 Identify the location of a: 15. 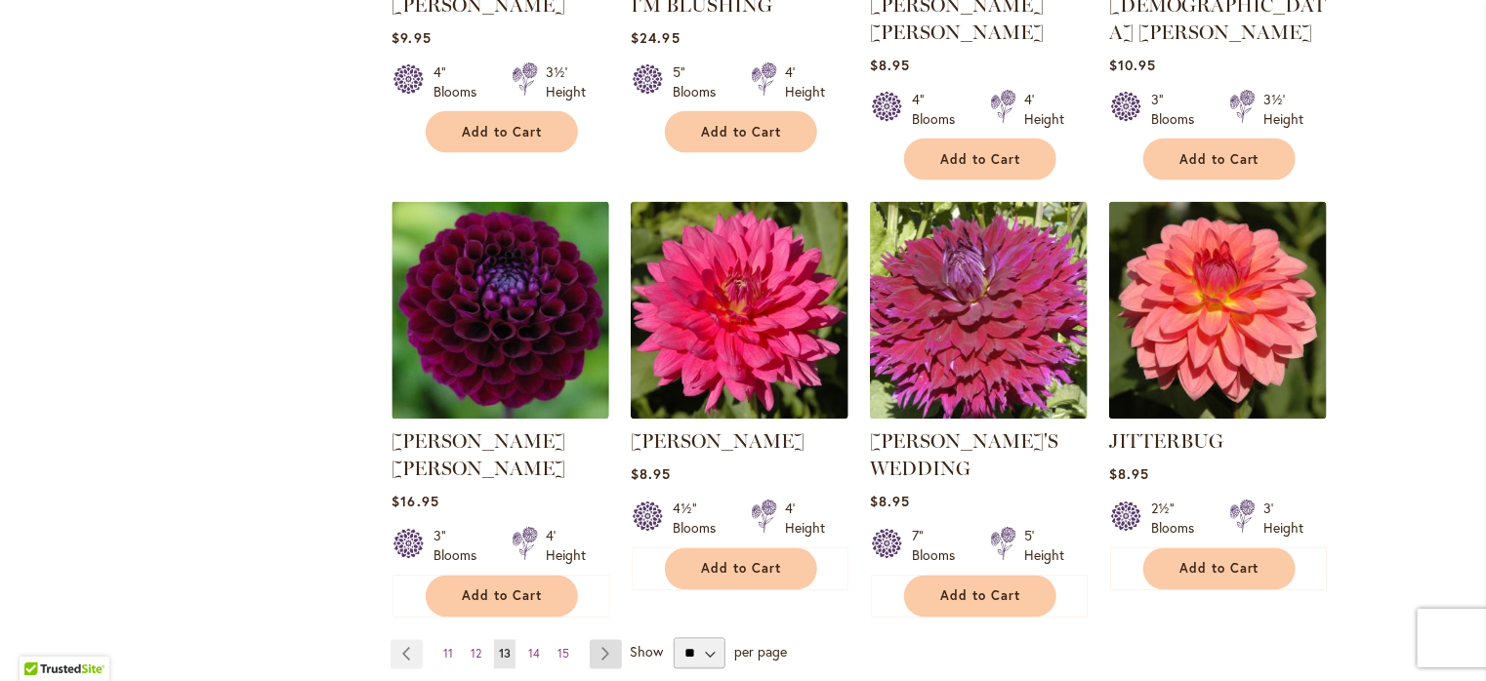
(563, 655).